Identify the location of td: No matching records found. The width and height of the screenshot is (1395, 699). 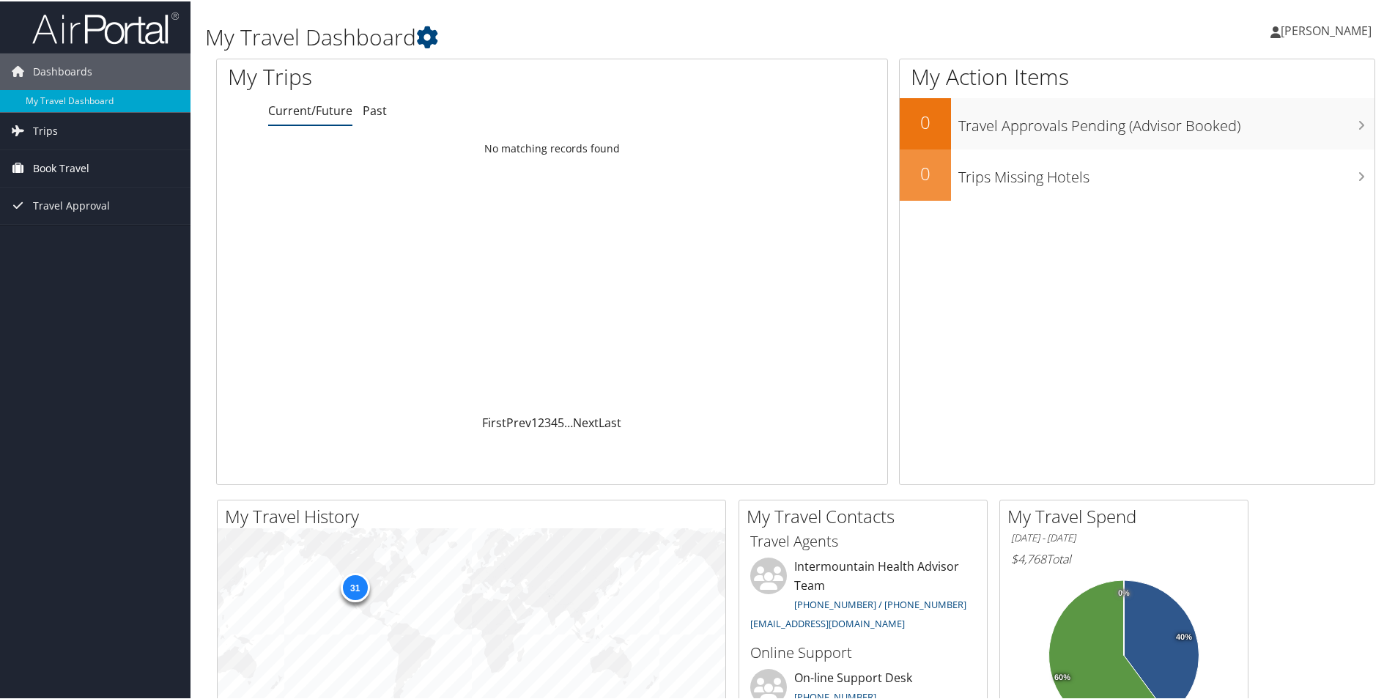
(552, 147).